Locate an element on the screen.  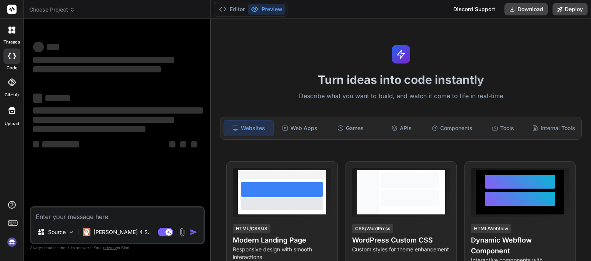
div: Discord Support is located at coordinates (474, 9).